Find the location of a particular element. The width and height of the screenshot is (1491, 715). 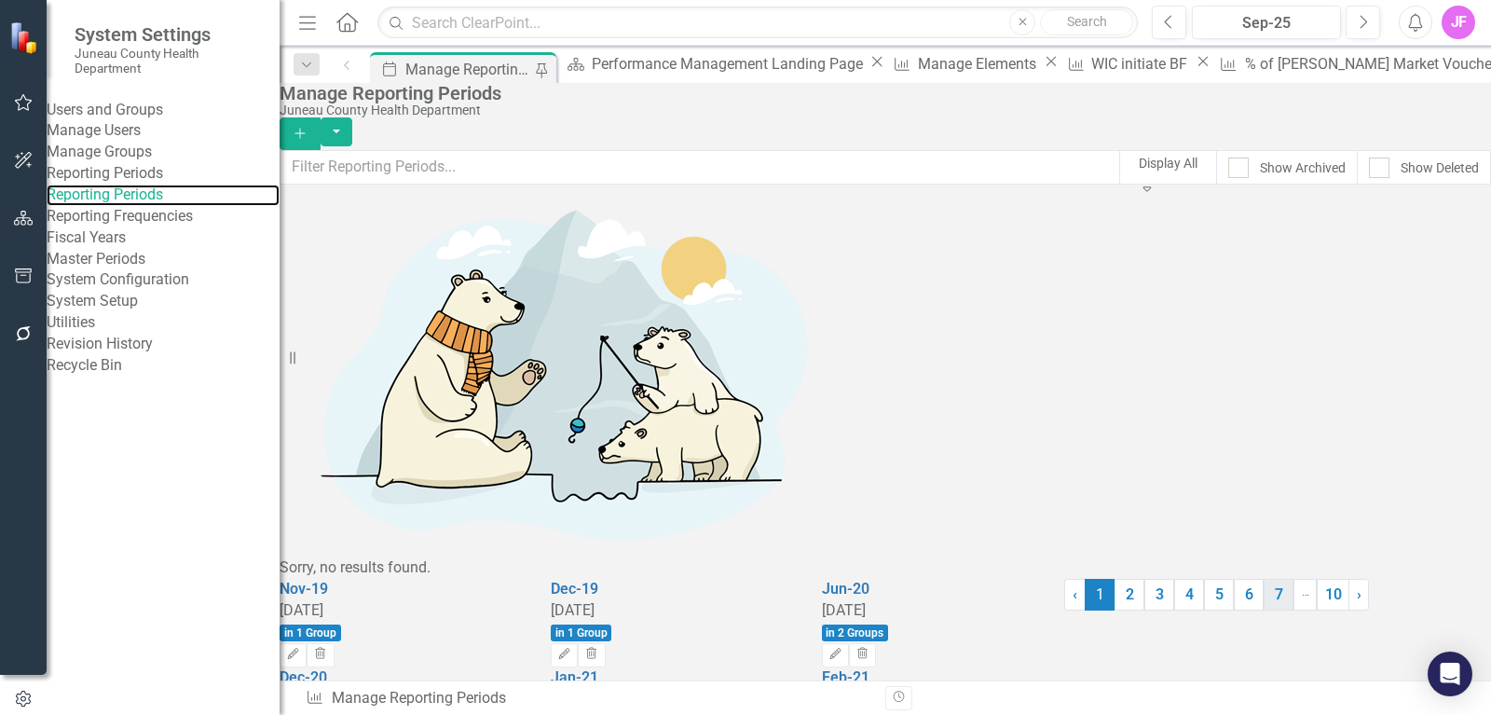

div: JF is located at coordinates (1458, 22).